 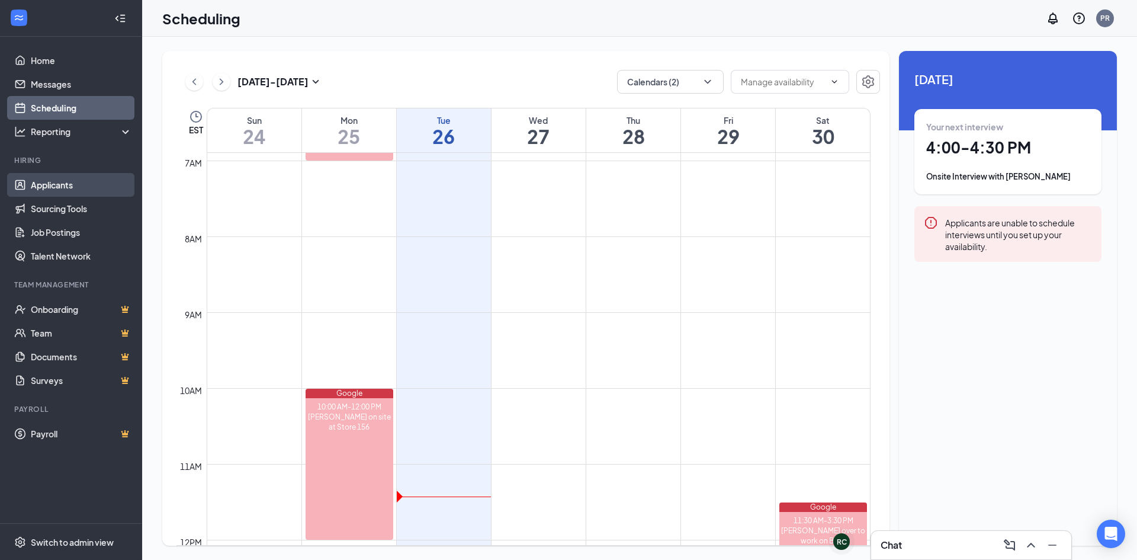 I want to click on div: Mon, so click(x=349, y=120).